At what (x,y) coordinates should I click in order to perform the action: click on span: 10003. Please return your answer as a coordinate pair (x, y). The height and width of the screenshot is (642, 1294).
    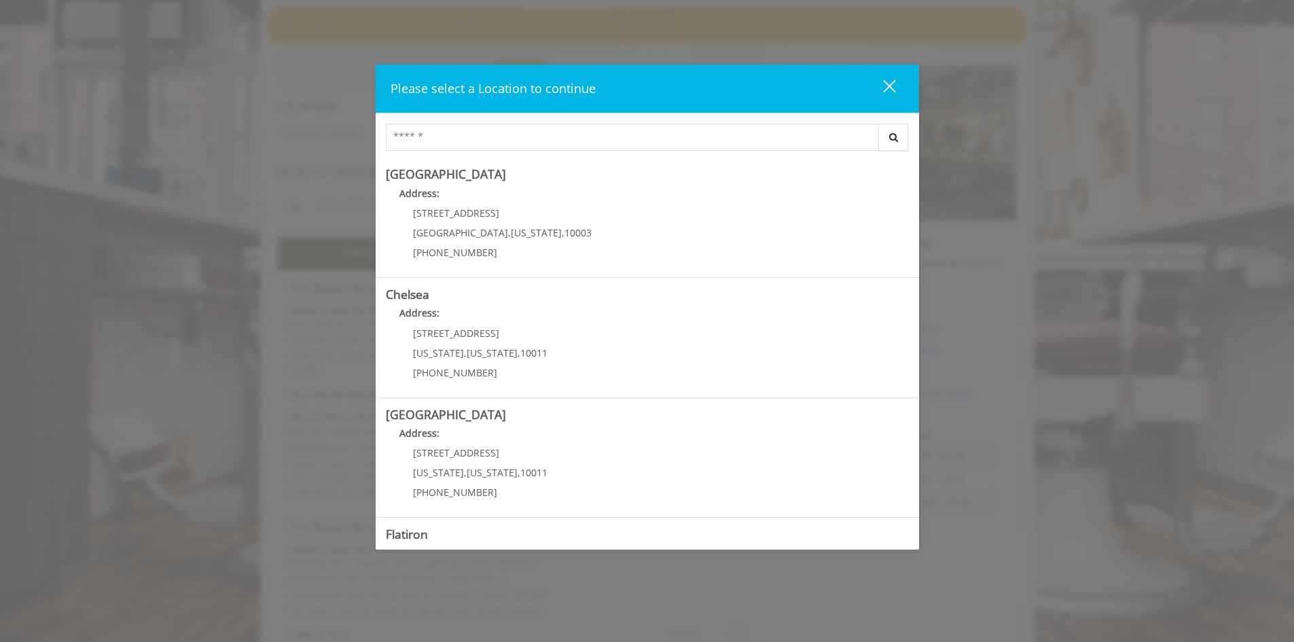
    Looking at the image, I should click on (578, 232).